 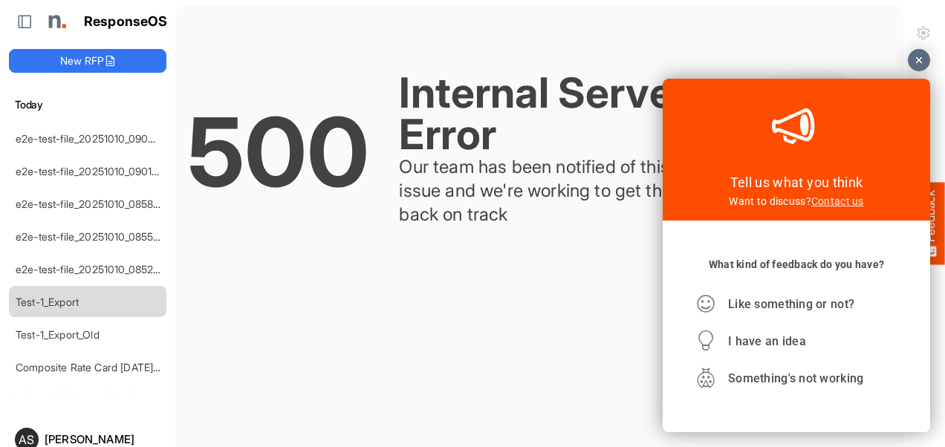 I want to click on a: e2e-test-file_20251010_090357, so click(x=91, y=138).